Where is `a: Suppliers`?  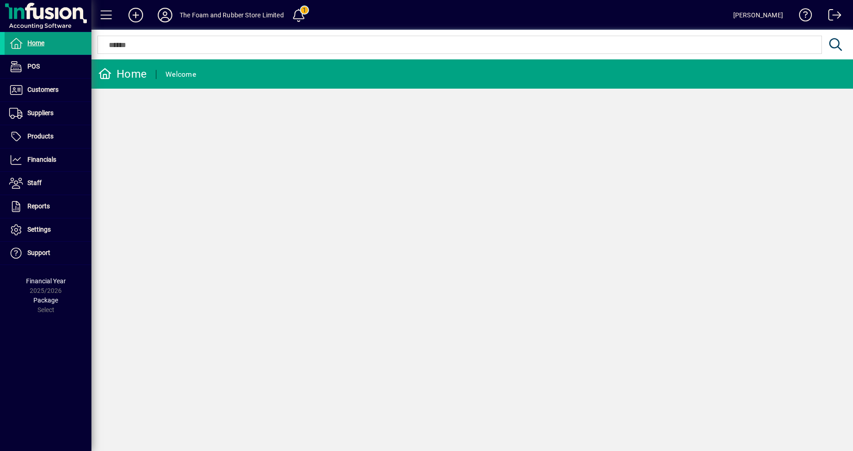
a: Suppliers is located at coordinates (48, 113).